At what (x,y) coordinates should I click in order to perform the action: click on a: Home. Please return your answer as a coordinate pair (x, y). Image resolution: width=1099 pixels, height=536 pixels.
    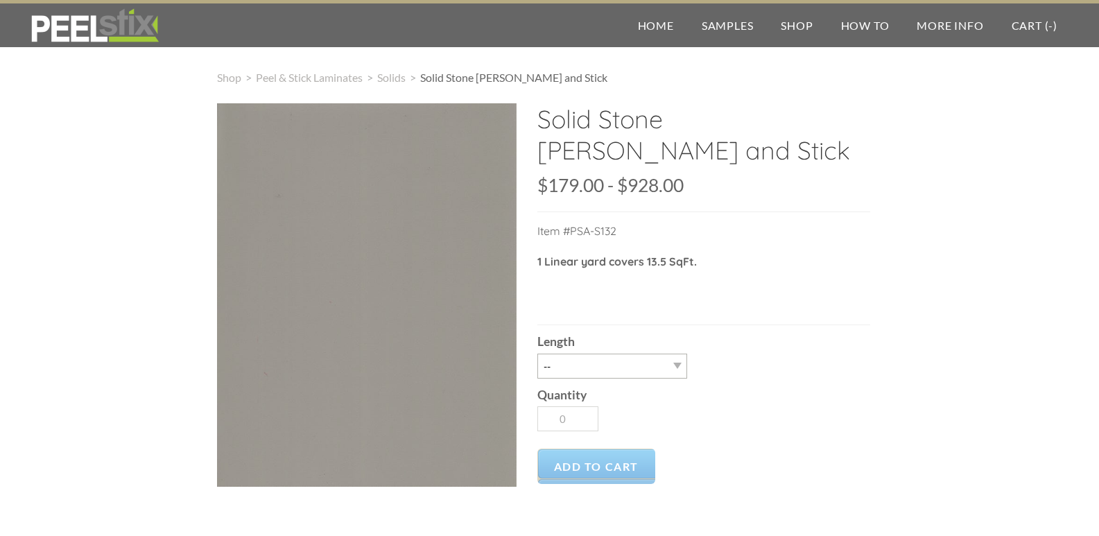
    Looking at the image, I should click on (656, 25).